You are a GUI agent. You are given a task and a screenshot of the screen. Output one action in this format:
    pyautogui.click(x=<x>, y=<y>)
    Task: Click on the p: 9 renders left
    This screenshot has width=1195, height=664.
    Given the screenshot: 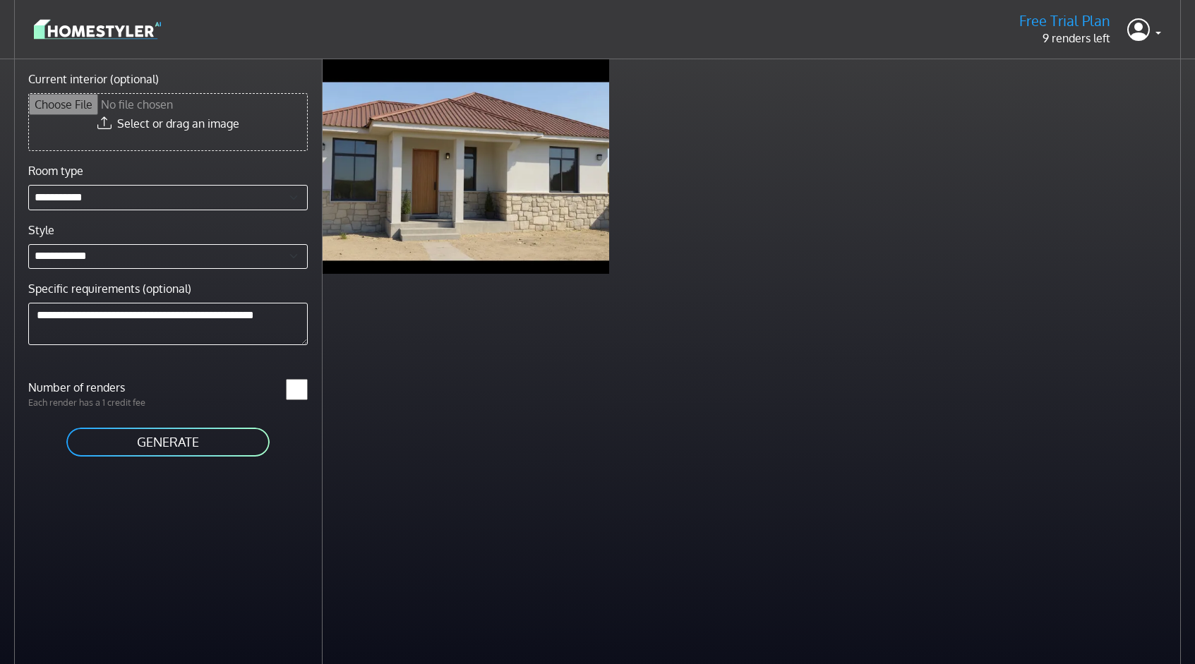 What is the action you would take?
    pyautogui.click(x=1064, y=38)
    